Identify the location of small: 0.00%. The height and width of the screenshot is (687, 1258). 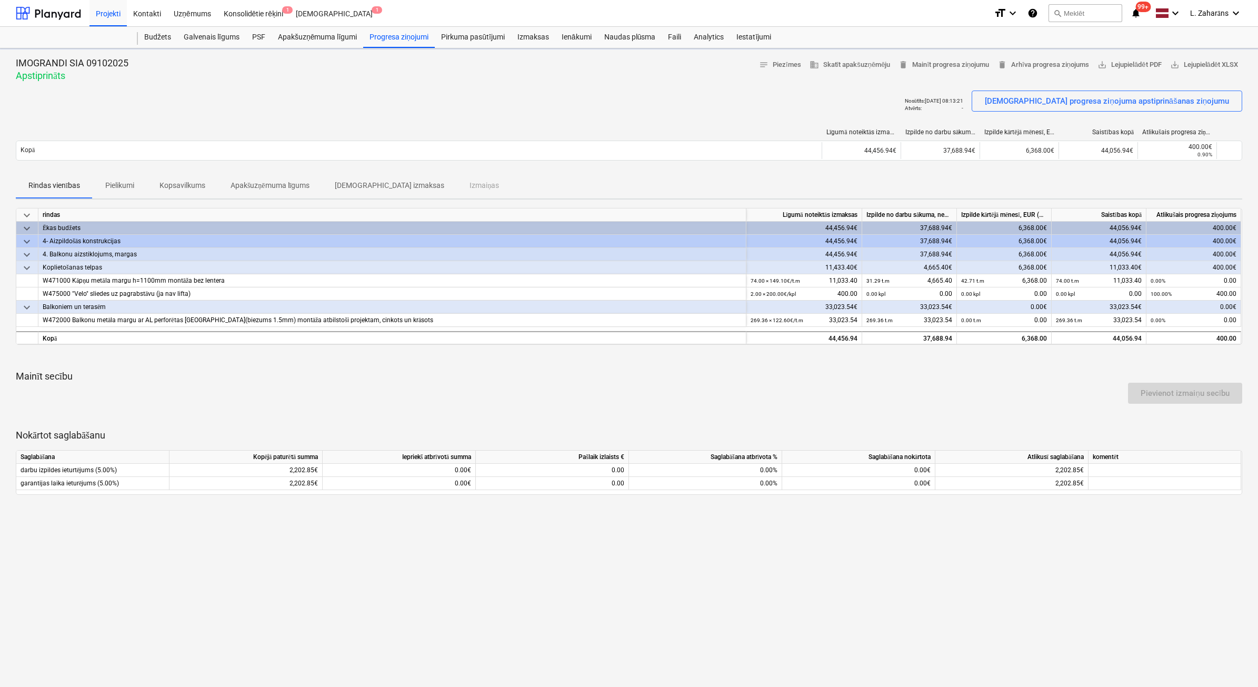
(1158, 281).